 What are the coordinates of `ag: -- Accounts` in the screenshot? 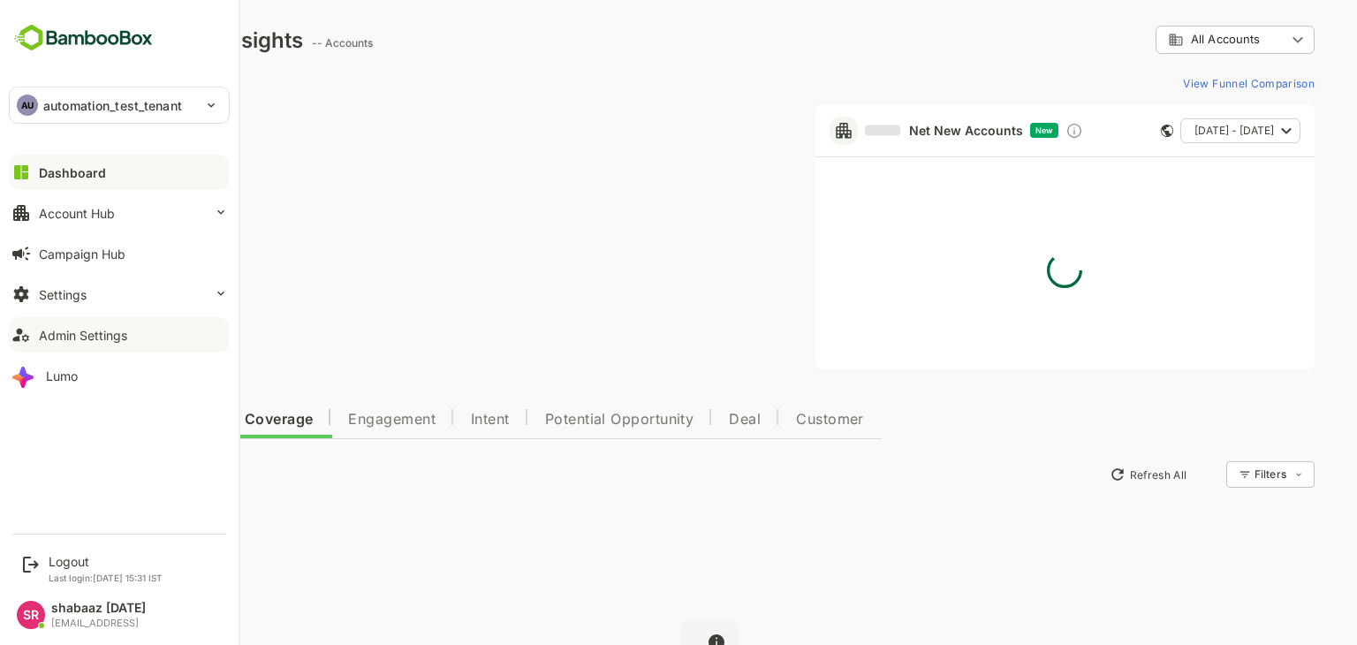 It's located at (283, 42).